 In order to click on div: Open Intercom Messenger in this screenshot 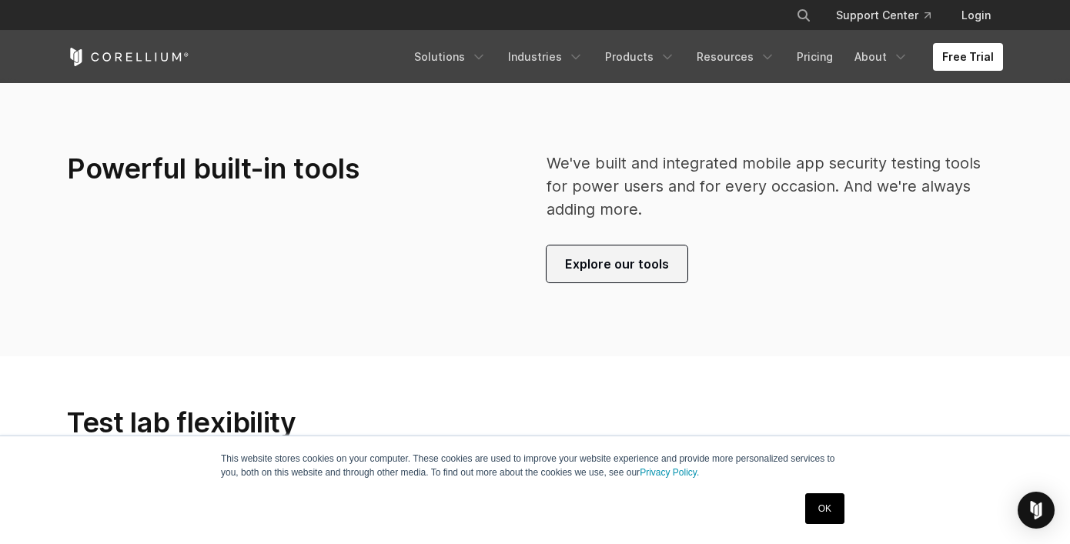, I will do `click(1036, 510)`.